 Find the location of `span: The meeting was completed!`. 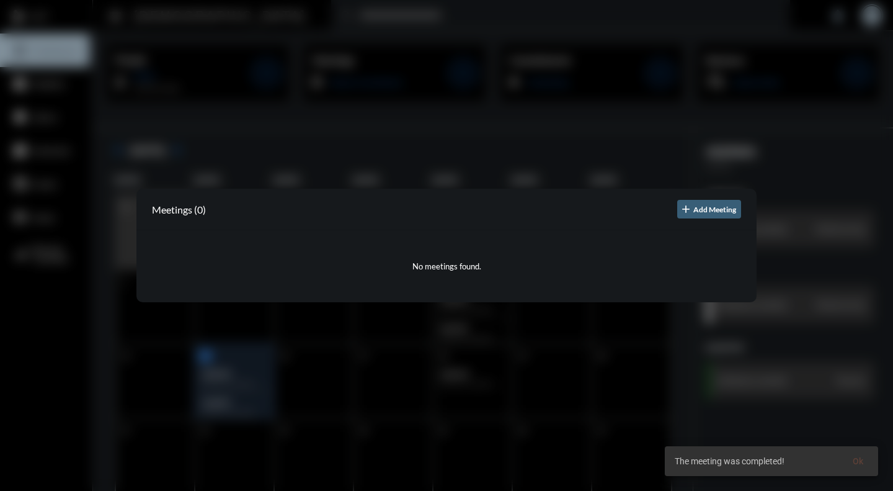

span: The meeting was completed! is located at coordinates (729, 461).